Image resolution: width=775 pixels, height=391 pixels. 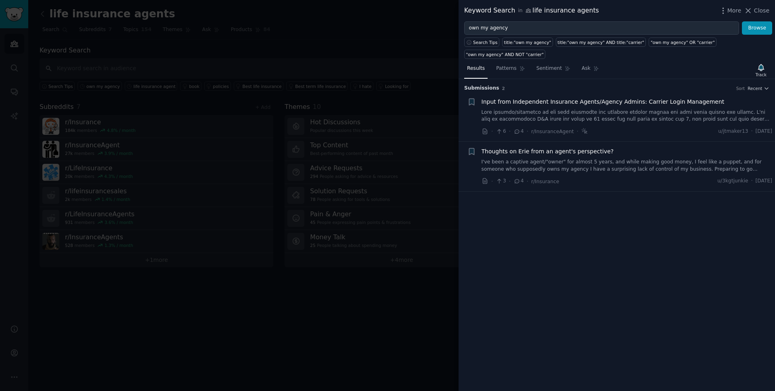 What do you see at coordinates (482, 42) in the screenshot?
I see `button: Search Tips` at bounding box center [482, 42].